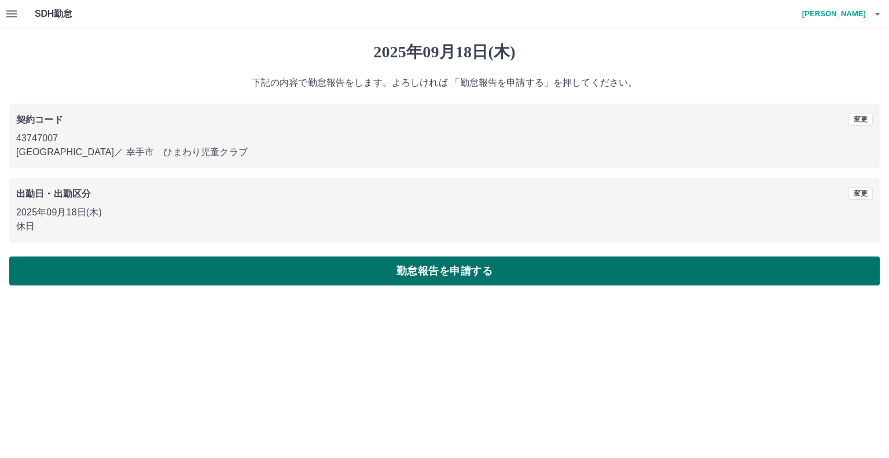 The height and width of the screenshot is (458, 889). What do you see at coordinates (445, 83) in the screenshot?
I see `p: 下記の内容で勤怠報告をします。よろしければ 「勤怠報告を申請する」を押してください。` at bounding box center [445, 83].